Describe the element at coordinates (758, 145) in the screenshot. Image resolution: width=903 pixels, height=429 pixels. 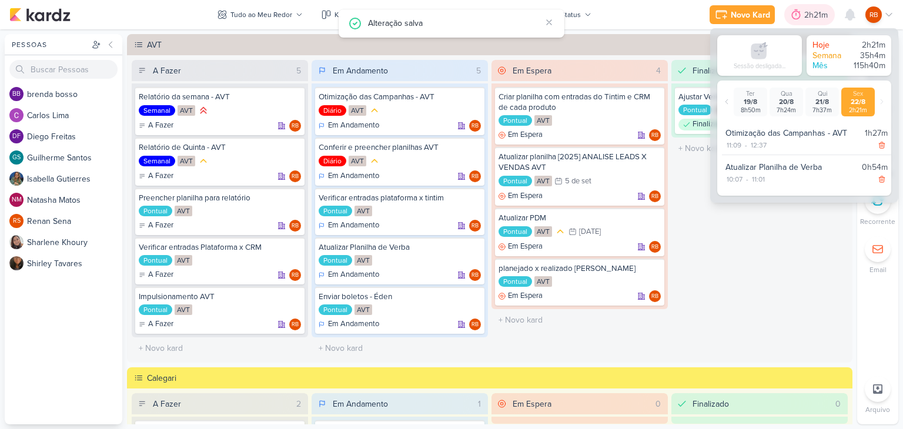
I see `div: 12:37` at that location.